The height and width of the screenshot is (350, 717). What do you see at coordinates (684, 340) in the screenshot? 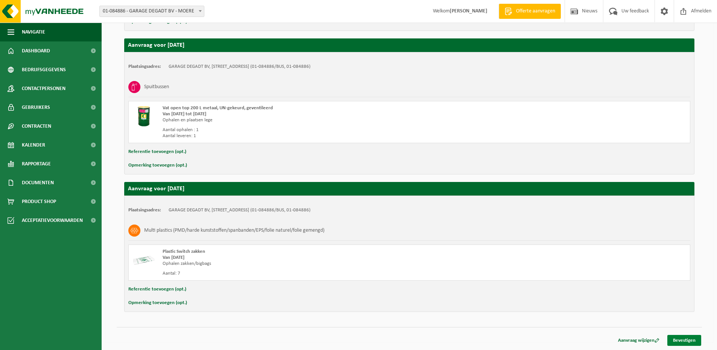
I see `a: Bevestigen` at bounding box center [684, 340].